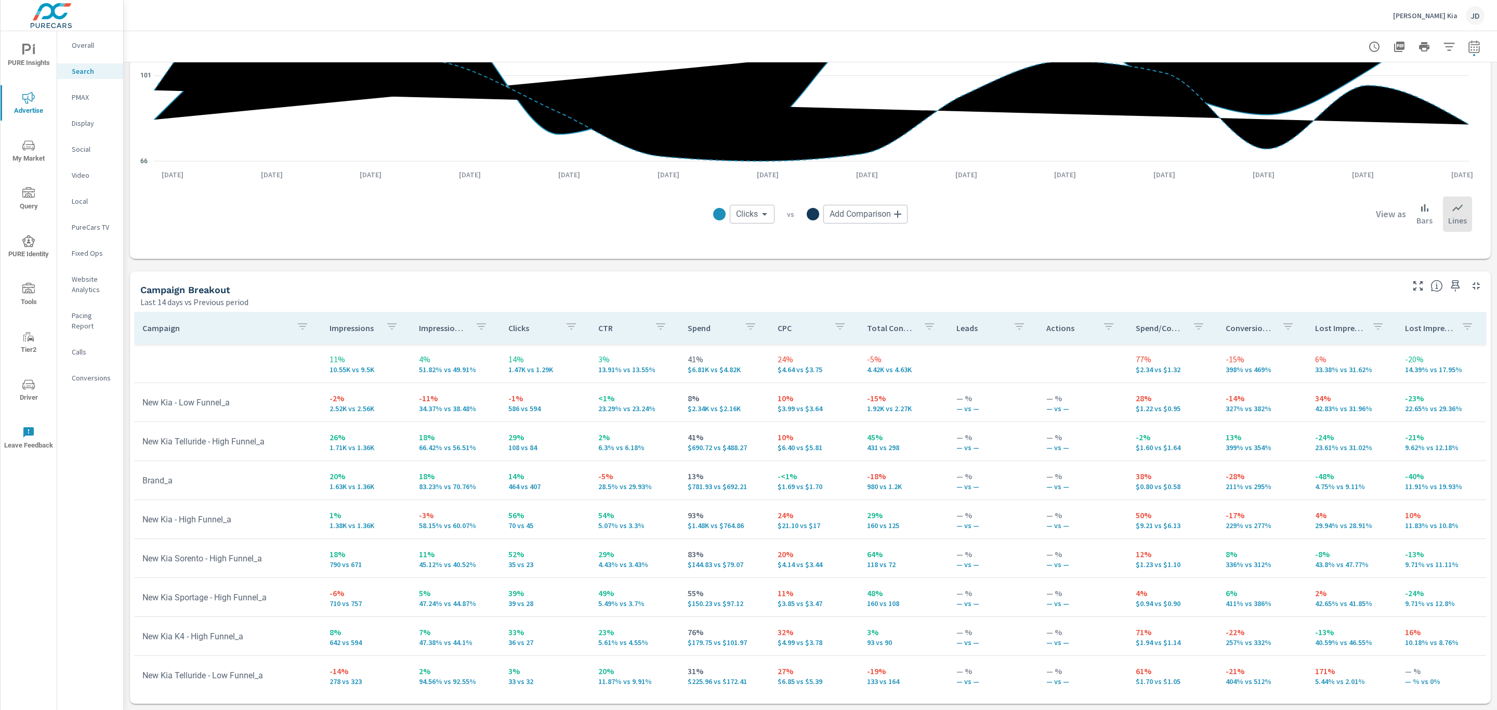 The width and height of the screenshot is (1497, 710). Describe the element at coordinates (1262, 437) in the screenshot. I see `p: 13%` at that location.